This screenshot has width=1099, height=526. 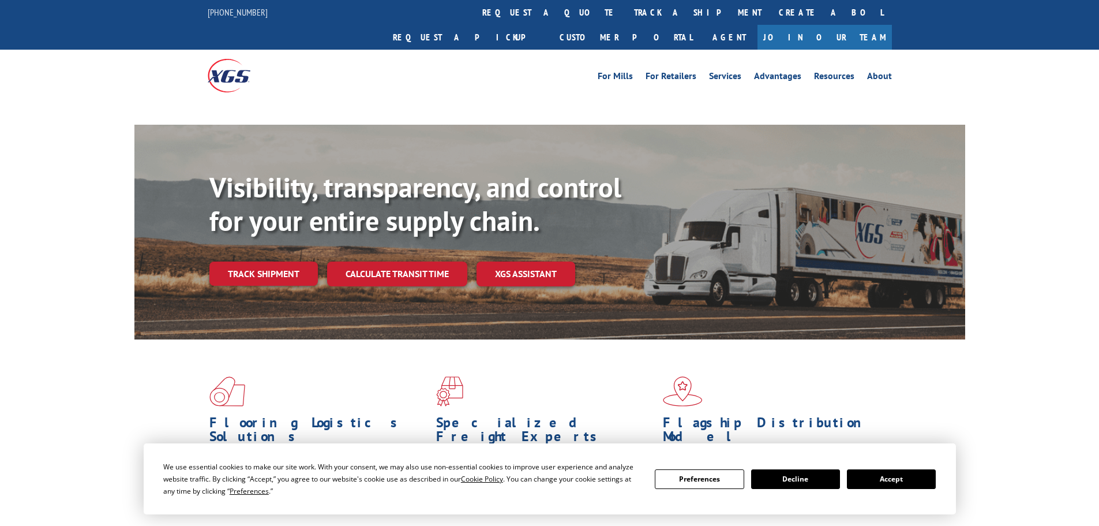 I want to click on a: Request a pickup, so click(x=467, y=37).